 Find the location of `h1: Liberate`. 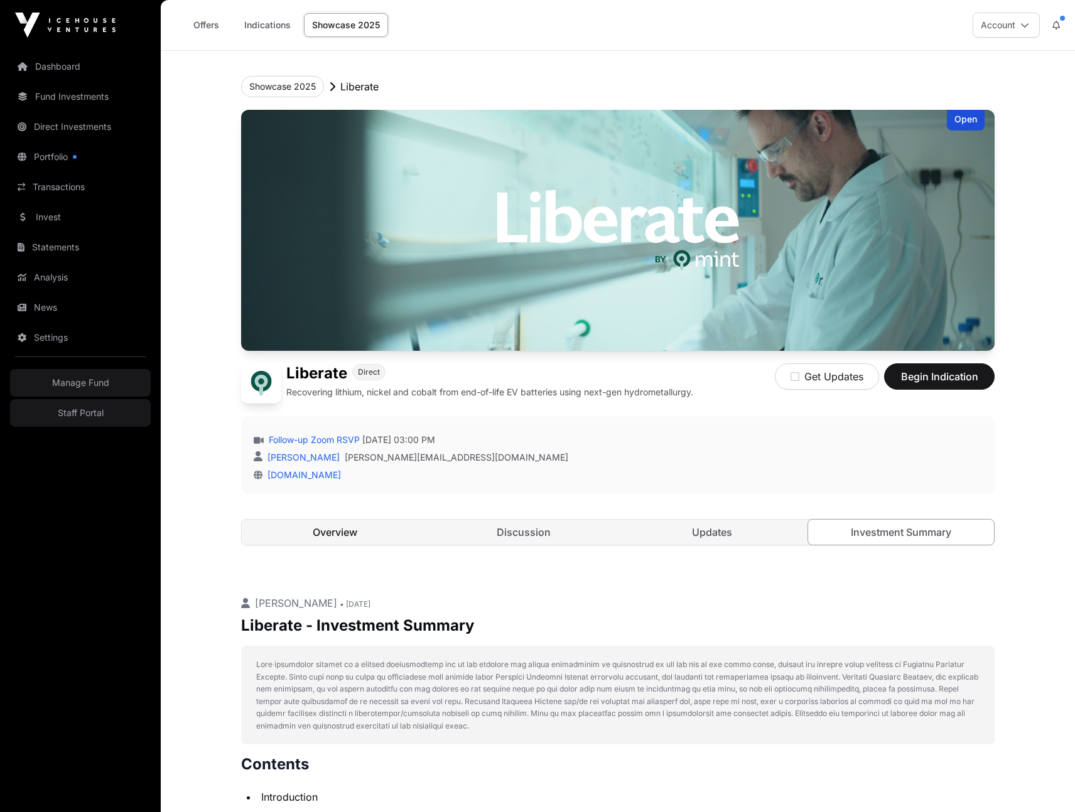

h1: Liberate is located at coordinates (316, 374).